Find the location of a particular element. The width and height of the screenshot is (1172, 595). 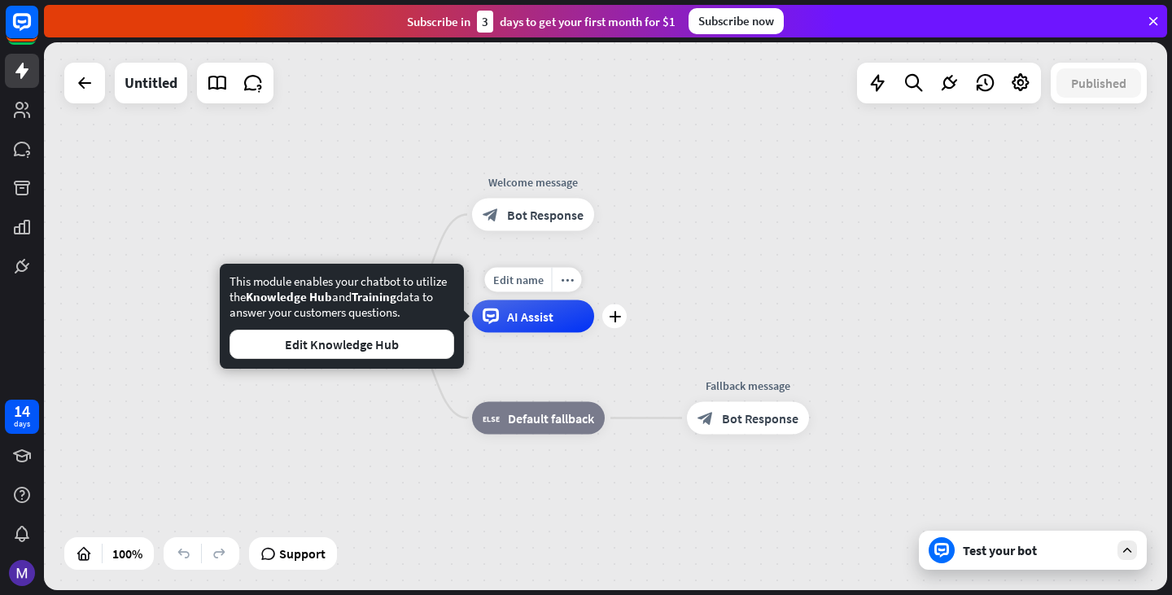

div: Untitled is located at coordinates (151, 83).